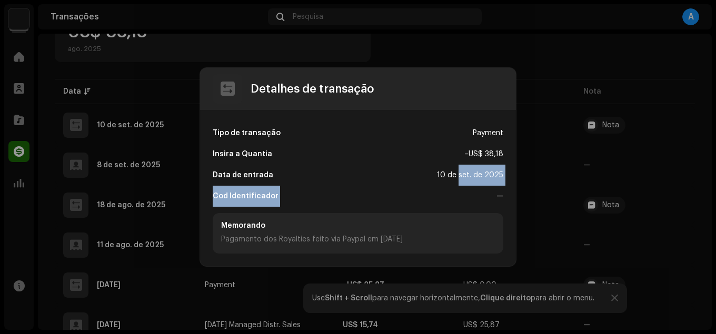 The width and height of the screenshot is (716, 334). I want to click on div: Detalhes de transação, so click(312, 89).